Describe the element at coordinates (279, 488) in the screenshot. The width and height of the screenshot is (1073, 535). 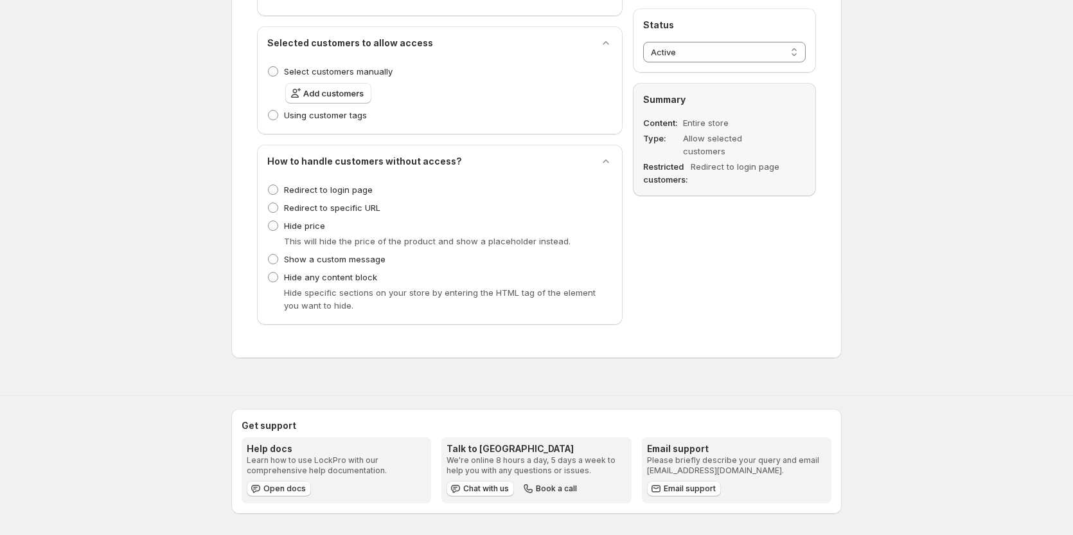
I see `a: Open docs` at that location.